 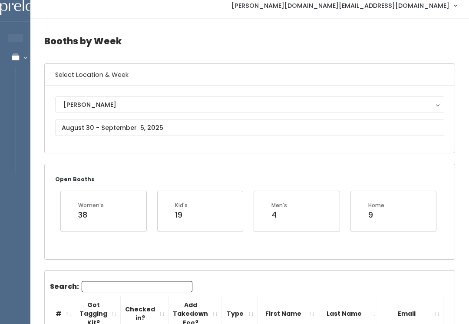 I want to click on div: Men's, so click(x=279, y=205).